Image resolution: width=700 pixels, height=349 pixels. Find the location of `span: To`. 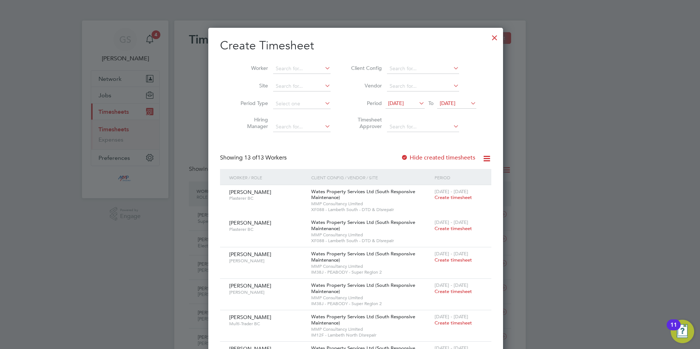

span: To is located at coordinates (431, 103).